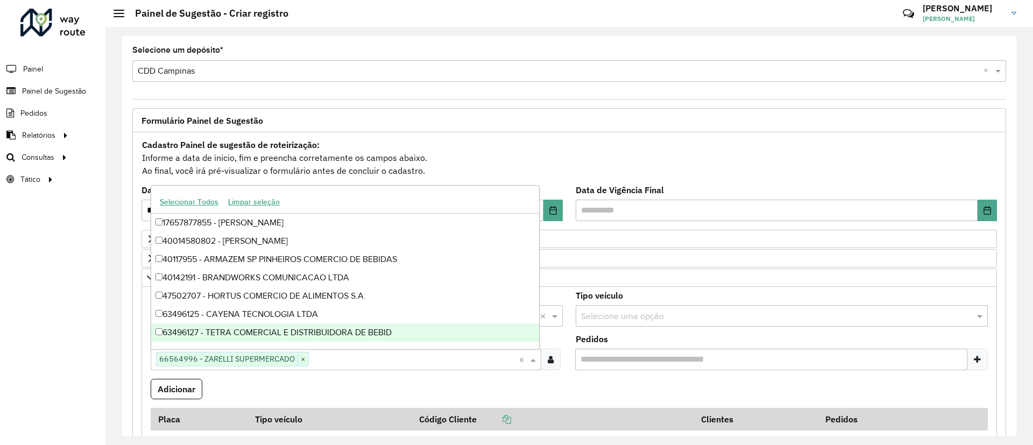 The width and height of the screenshot is (1033, 445). Describe the element at coordinates (54, 91) in the screenshot. I see `span: Painel de Sugestão` at that location.